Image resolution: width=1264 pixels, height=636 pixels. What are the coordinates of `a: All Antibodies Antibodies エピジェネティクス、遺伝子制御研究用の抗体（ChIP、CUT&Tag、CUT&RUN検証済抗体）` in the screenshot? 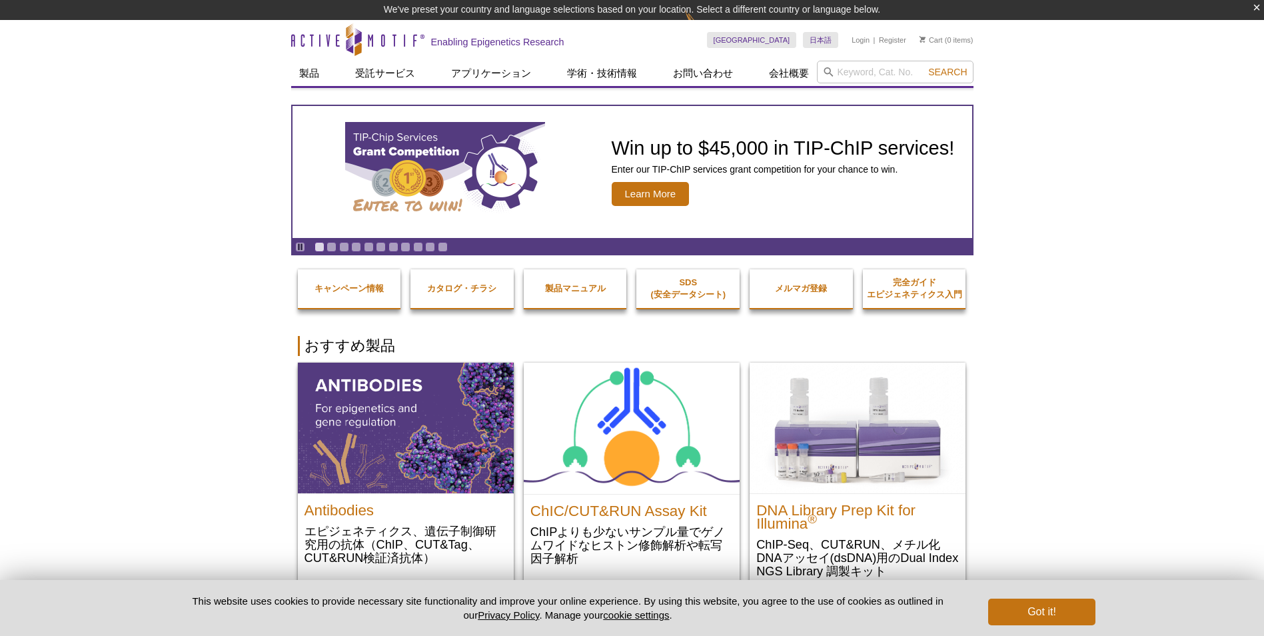 It's located at (406, 470).